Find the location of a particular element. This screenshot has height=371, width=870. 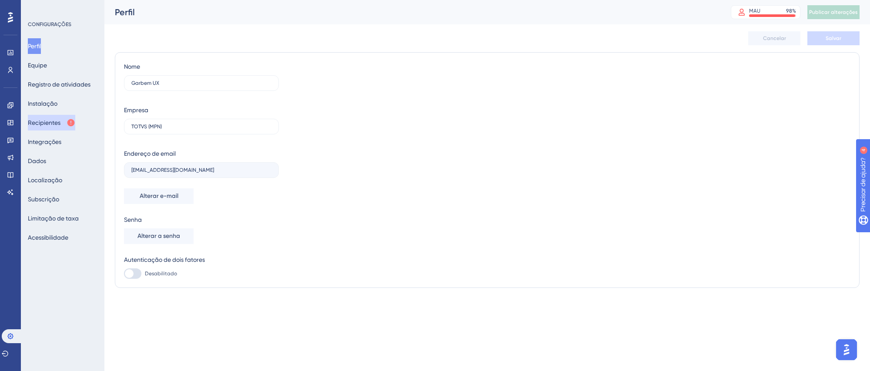

button: Limitação de taxa is located at coordinates (53, 218).